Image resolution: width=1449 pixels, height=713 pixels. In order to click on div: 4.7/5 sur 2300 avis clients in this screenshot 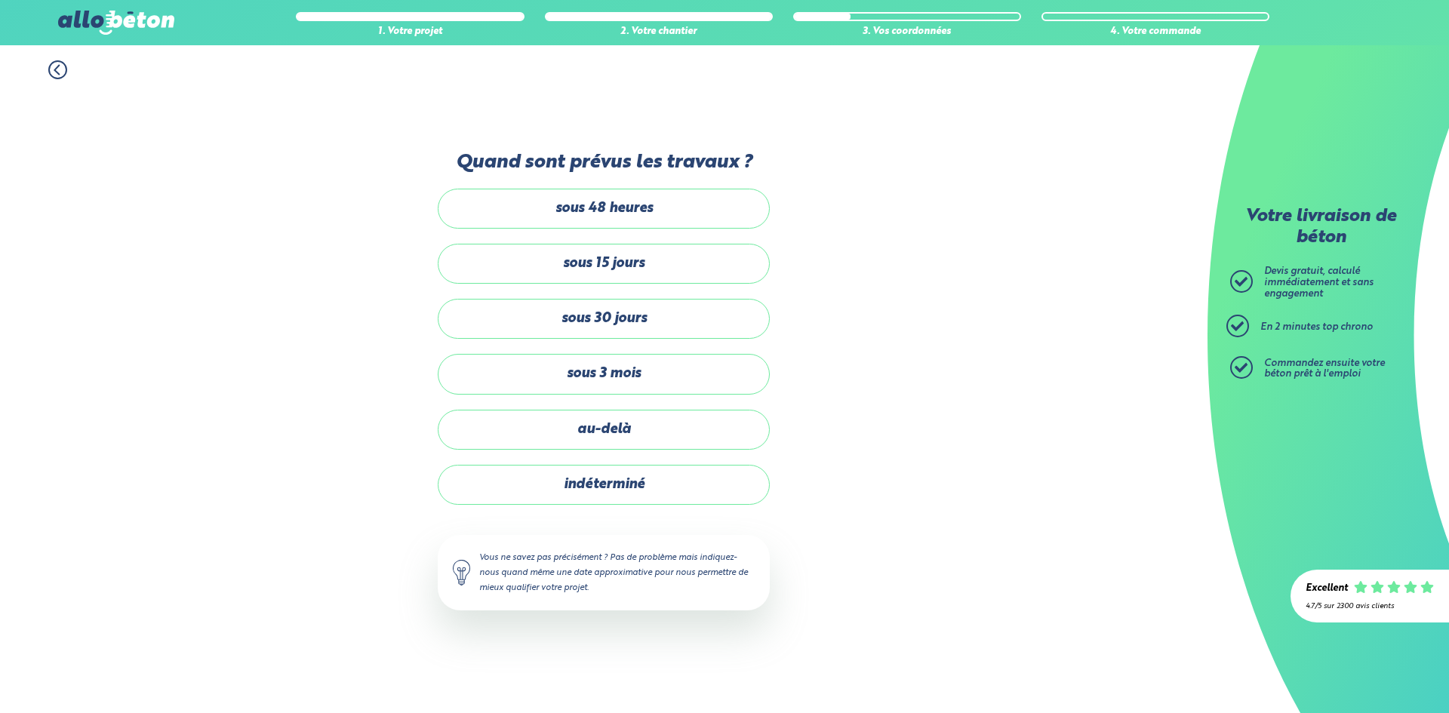, I will do `click(1369, 606)`.